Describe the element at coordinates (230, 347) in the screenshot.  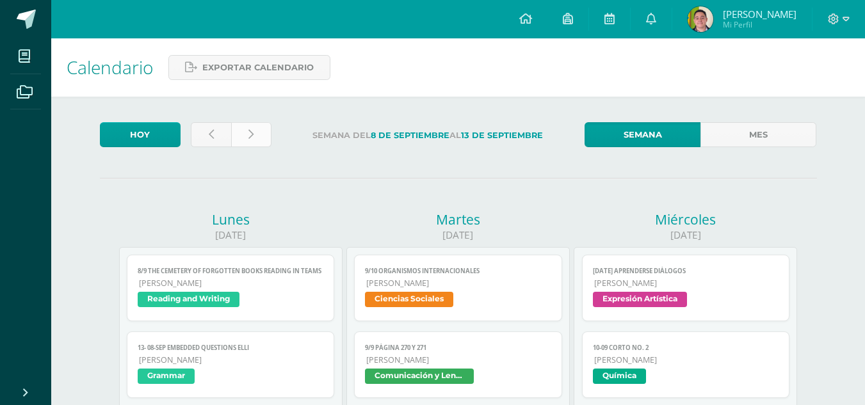
I see `span: 13- 08-sep Embedded questions ELLI` at that location.